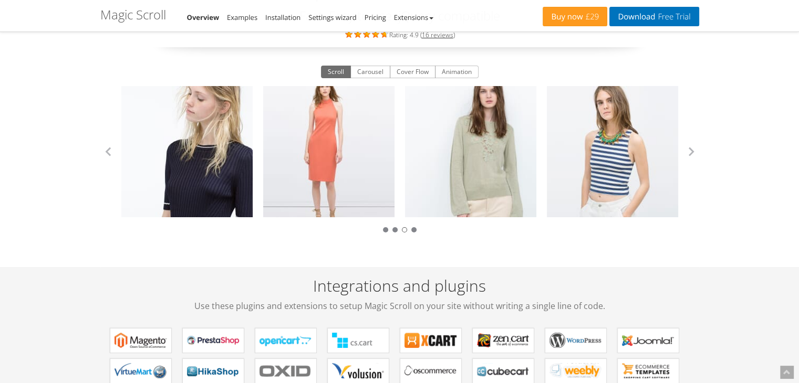  Describe the element at coordinates (203, 17) in the screenshot. I see `a: Overview` at that location.